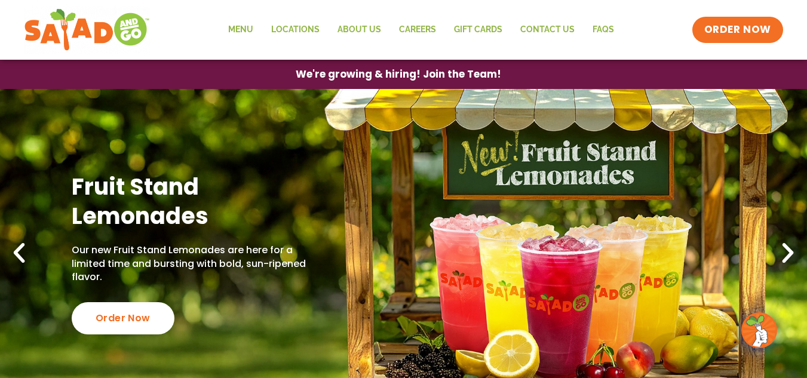  Describe the element at coordinates (417, 30) in the screenshot. I see `a: Careers` at that location.